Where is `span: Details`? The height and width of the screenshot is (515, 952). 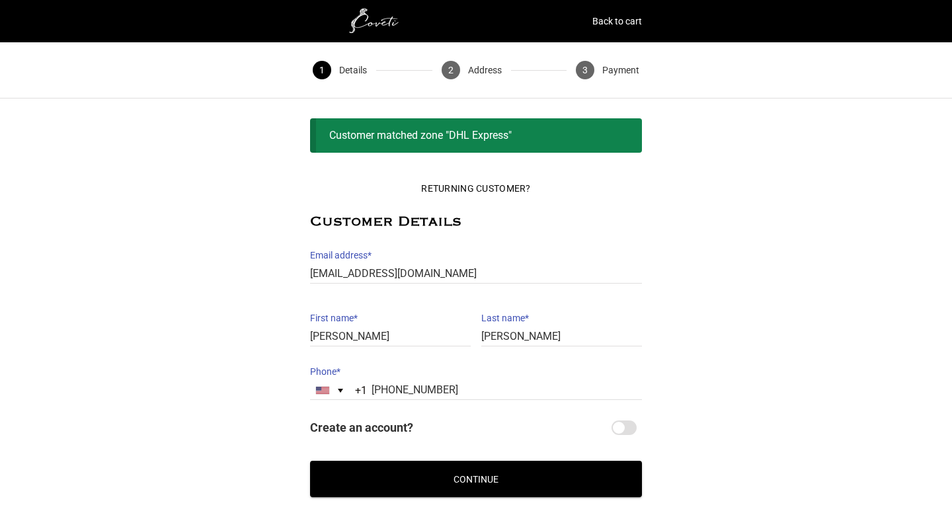
span: Details is located at coordinates (353, 70).